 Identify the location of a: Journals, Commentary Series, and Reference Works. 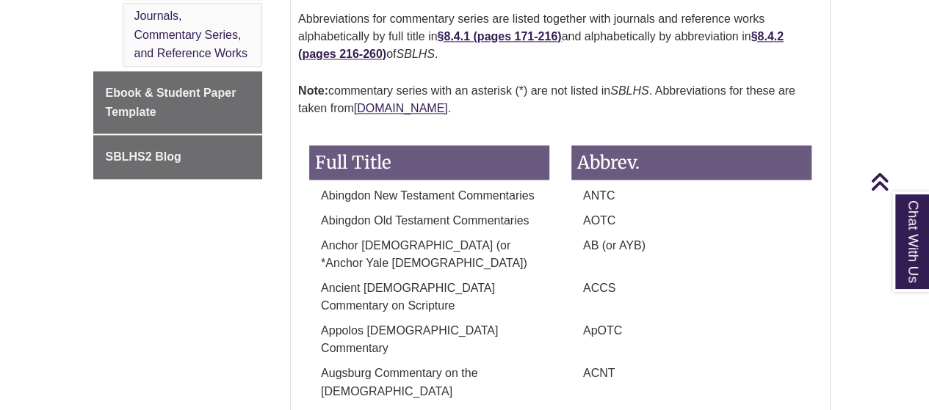
(191, 35).